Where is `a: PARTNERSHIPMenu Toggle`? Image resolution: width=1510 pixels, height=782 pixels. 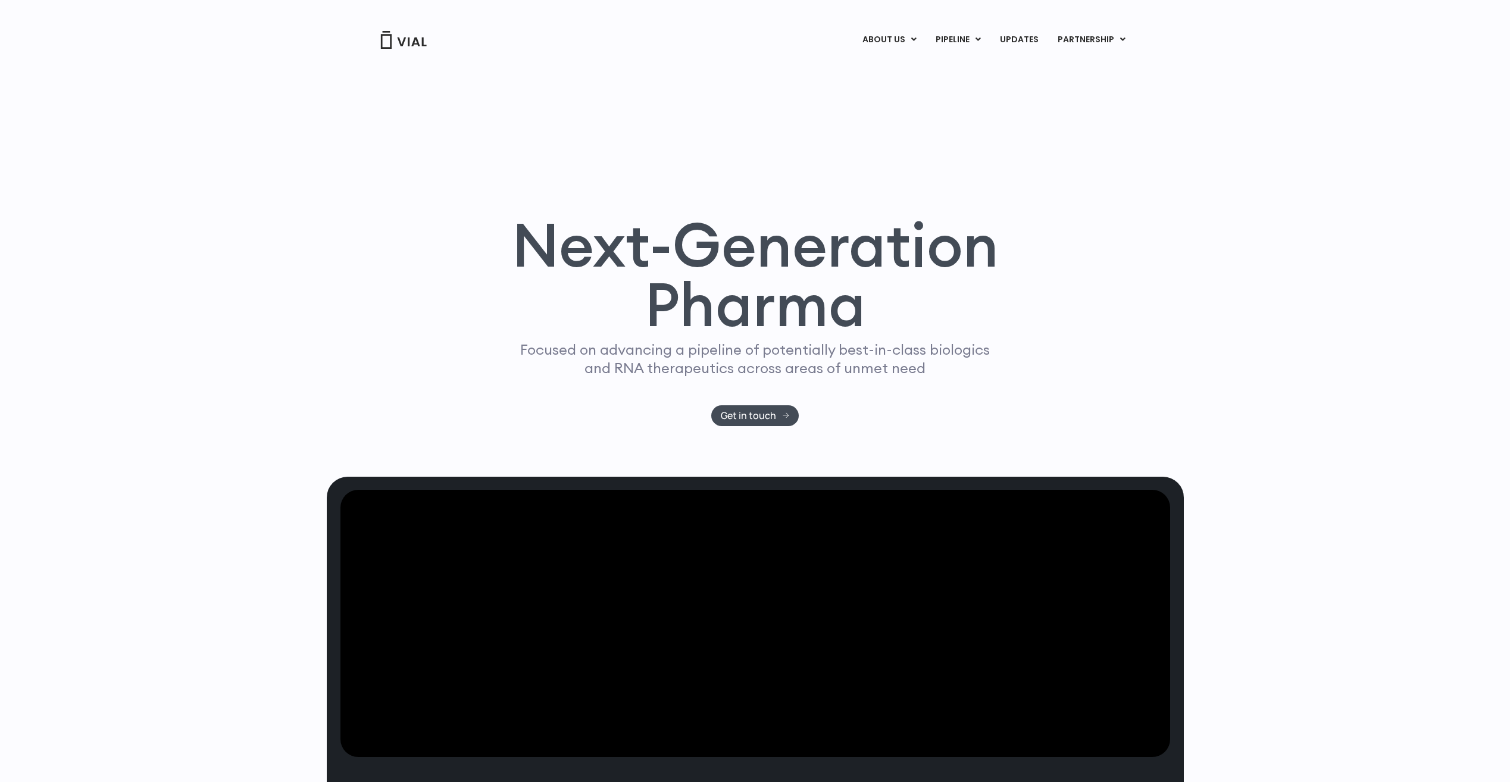
a: PARTNERSHIPMenu Toggle is located at coordinates (1092, 40).